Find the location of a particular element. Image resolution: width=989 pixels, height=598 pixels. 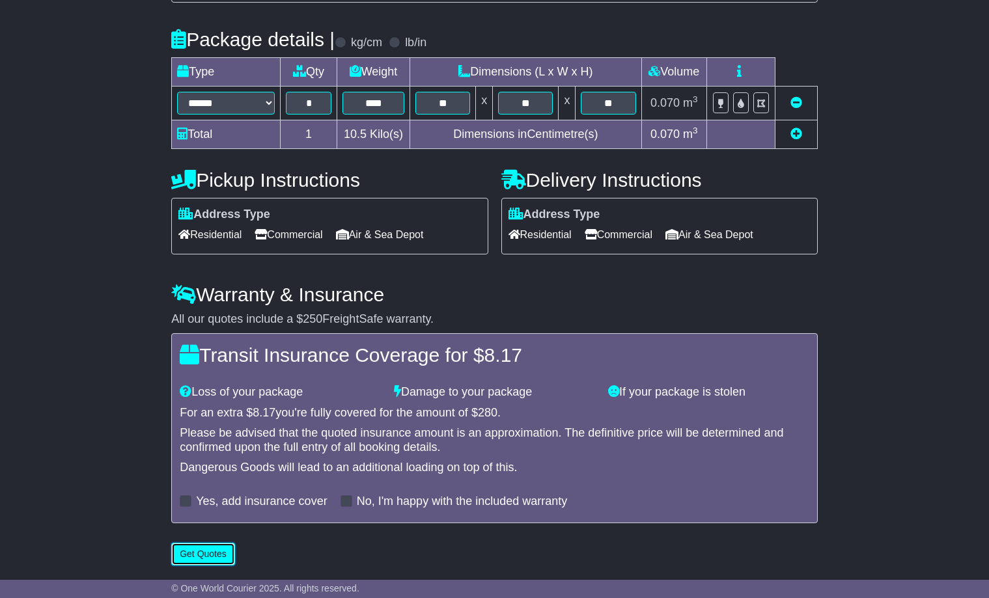

td: Dimensions (L x W x H) is located at coordinates (525, 72).